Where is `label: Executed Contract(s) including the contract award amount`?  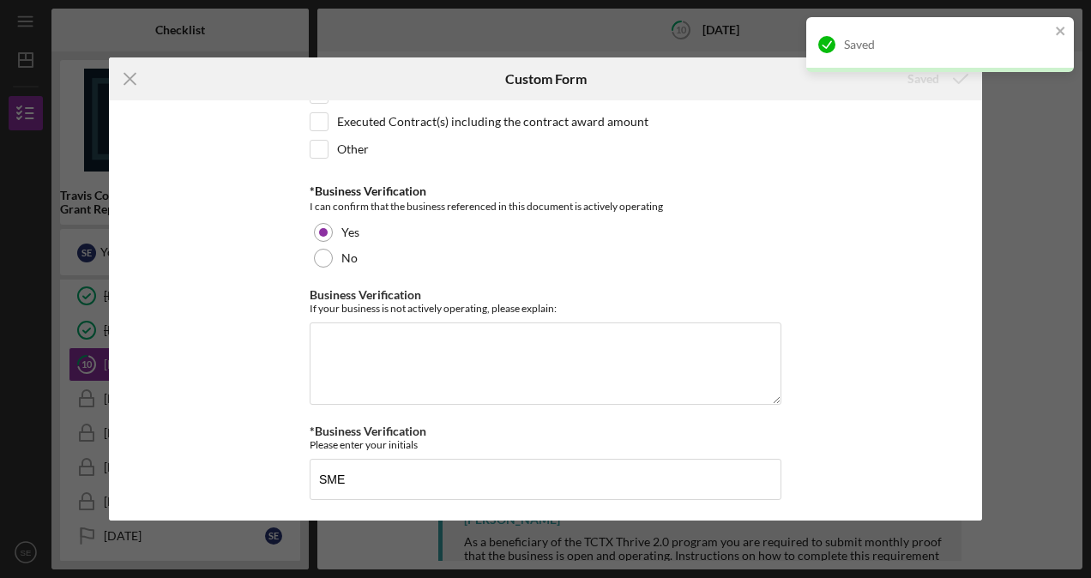 label: Executed Contract(s) including the contract award amount is located at coordinates (492, 122).